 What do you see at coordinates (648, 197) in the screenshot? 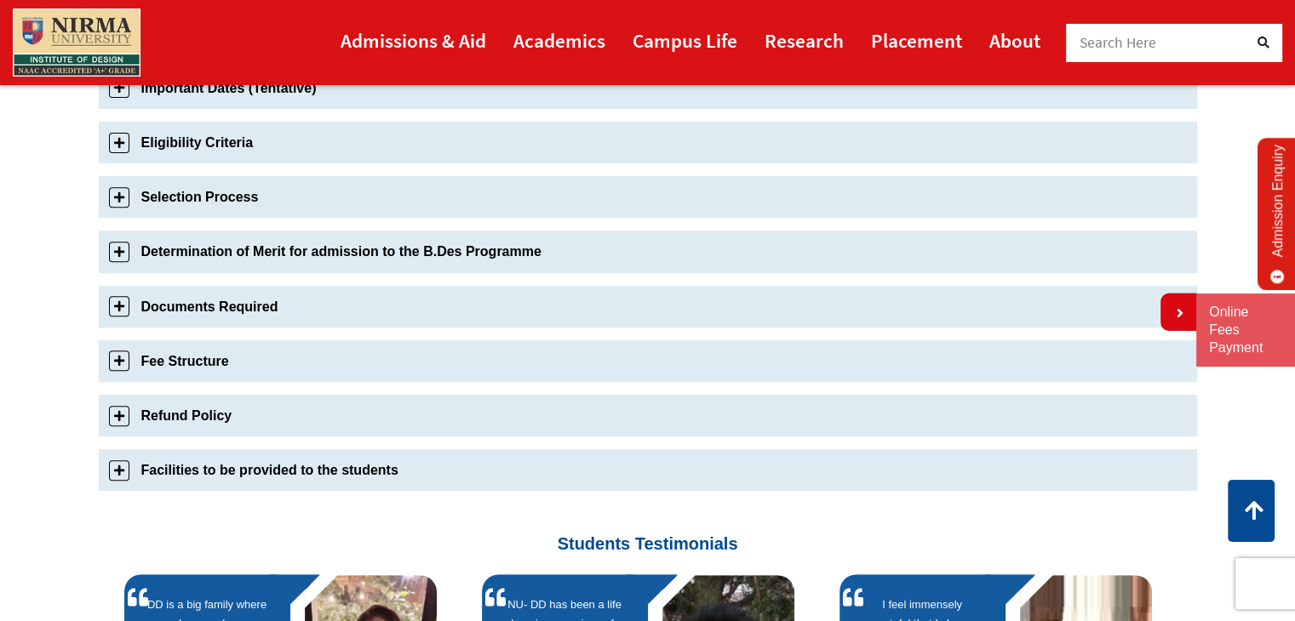
I see `a: Selection Process` at bounding box center [648, 197].